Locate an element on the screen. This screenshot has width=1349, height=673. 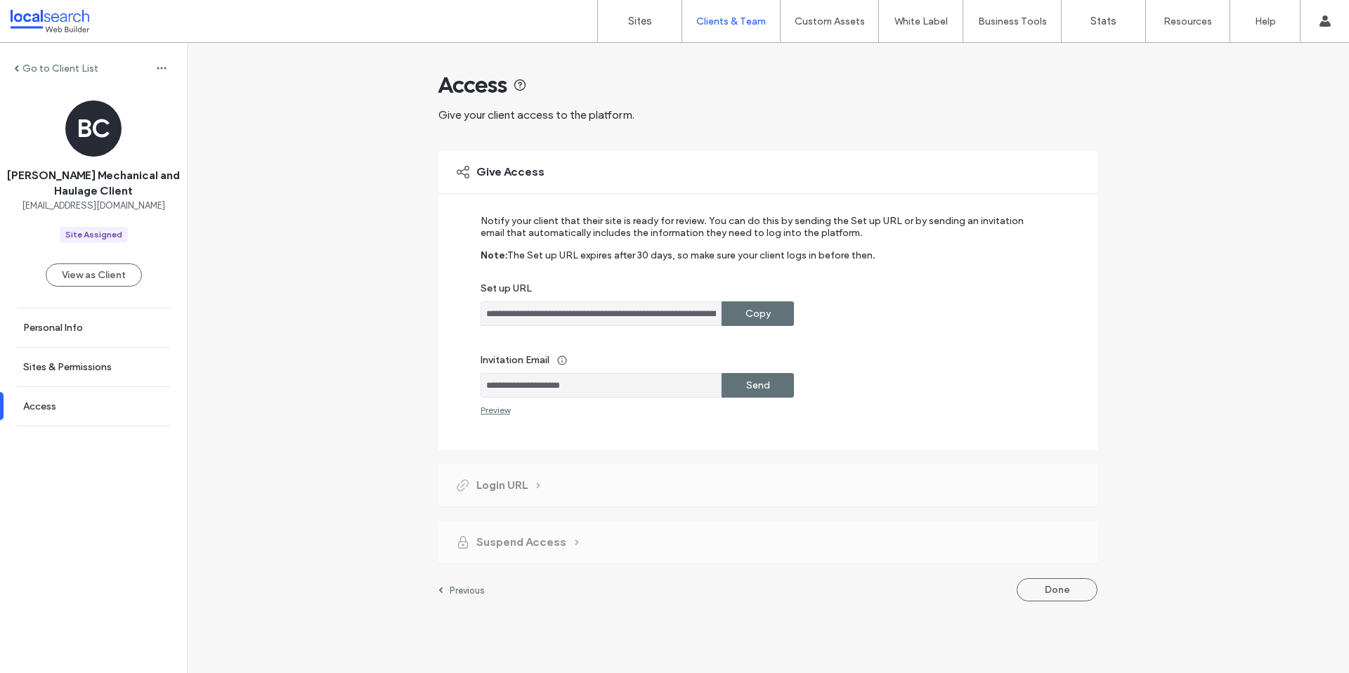
div: Site Assigned is located at coordinates (93, 235).